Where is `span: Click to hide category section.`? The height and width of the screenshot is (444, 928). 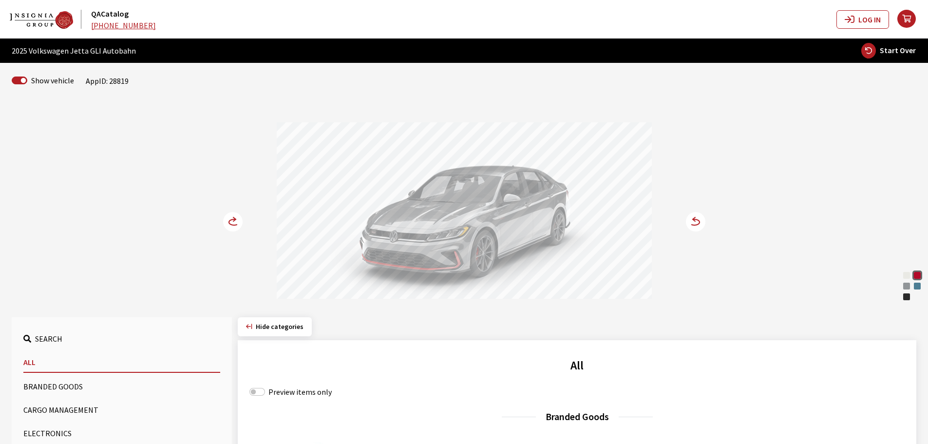
span: Click to hide category section. is located at coordinates (279, 326).